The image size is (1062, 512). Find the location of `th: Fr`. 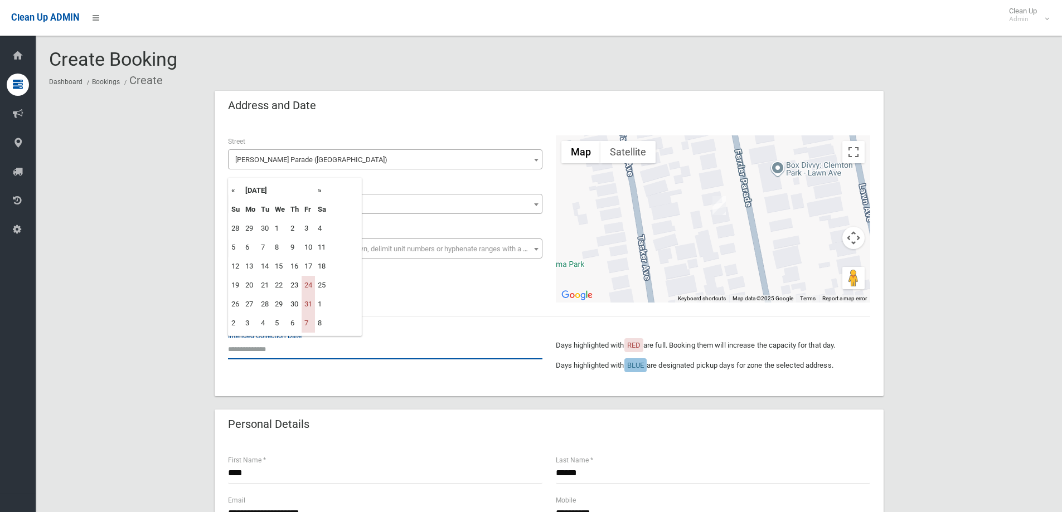

th: Fr is located at coordinates (308, 210).